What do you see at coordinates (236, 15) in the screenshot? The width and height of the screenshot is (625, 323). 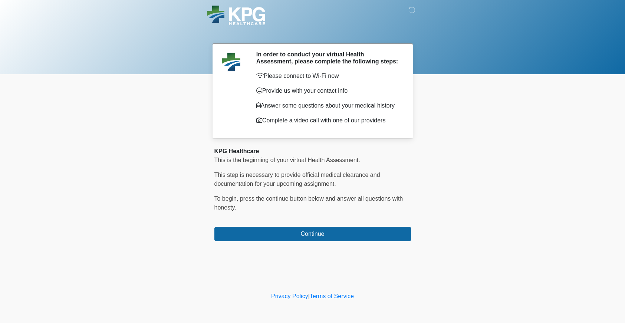 I see `img: KPG Healthcare Logo` at bounding box center [236, 15].